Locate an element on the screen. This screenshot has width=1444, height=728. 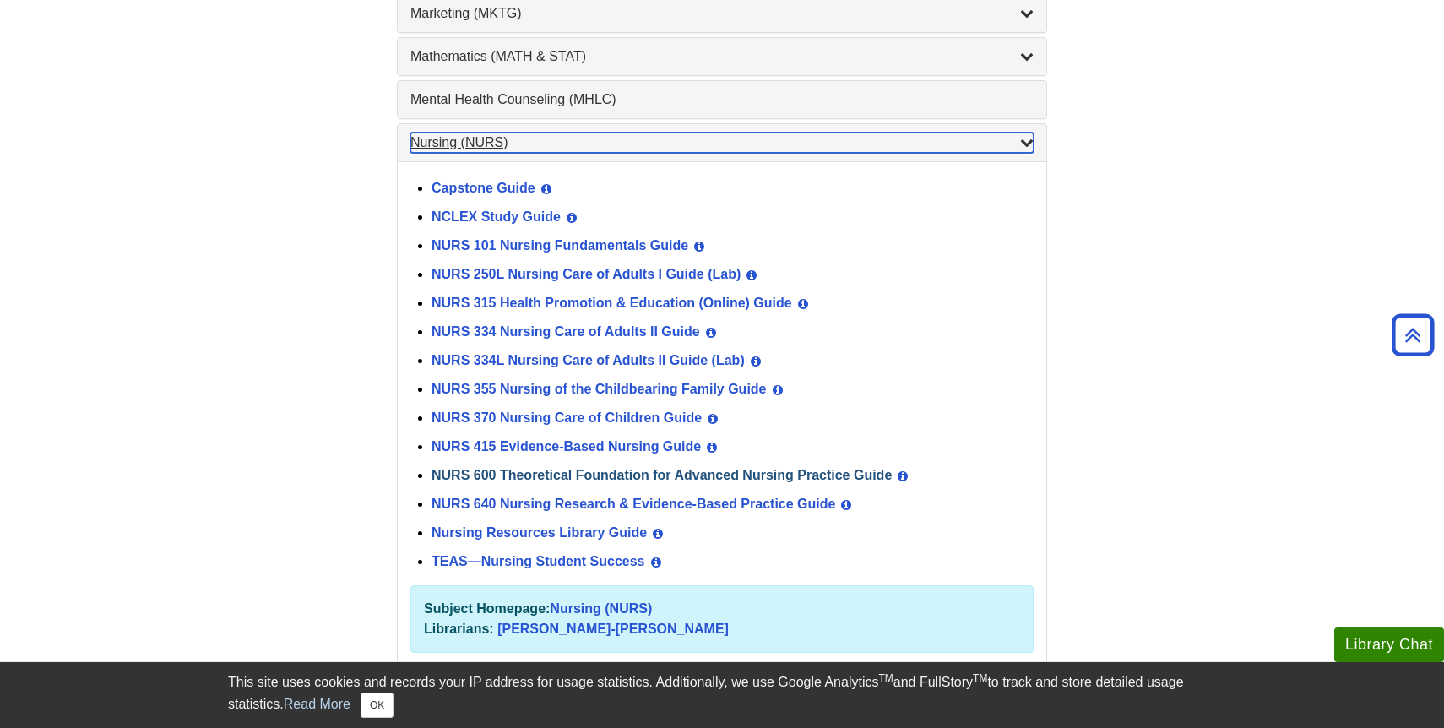
div: Marketing (MKTG) is located at coordinates (722, 14).